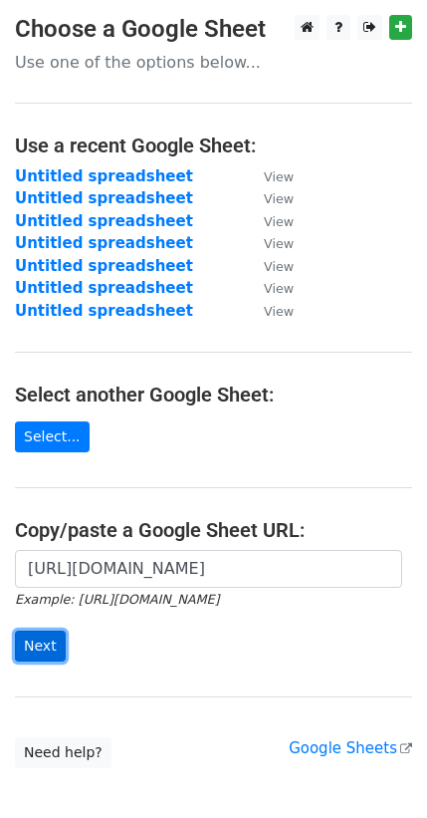 The width and height of the screenshot is (427, 818). I want to click on input: Paste your Google Sheet URL here, so click(208, 569).